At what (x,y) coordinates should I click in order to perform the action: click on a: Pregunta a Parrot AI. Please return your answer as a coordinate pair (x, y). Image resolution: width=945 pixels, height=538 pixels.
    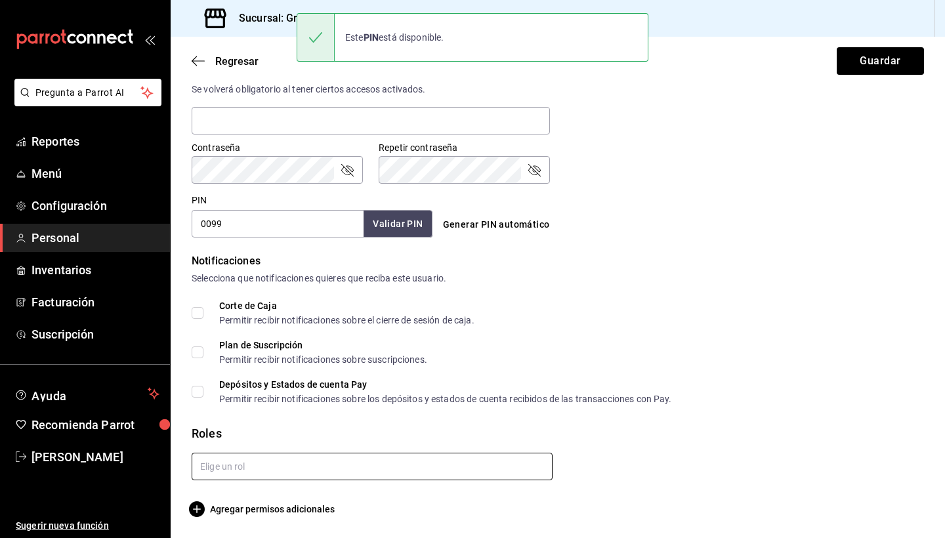
    Looking at the image, I should click on (85, 102).